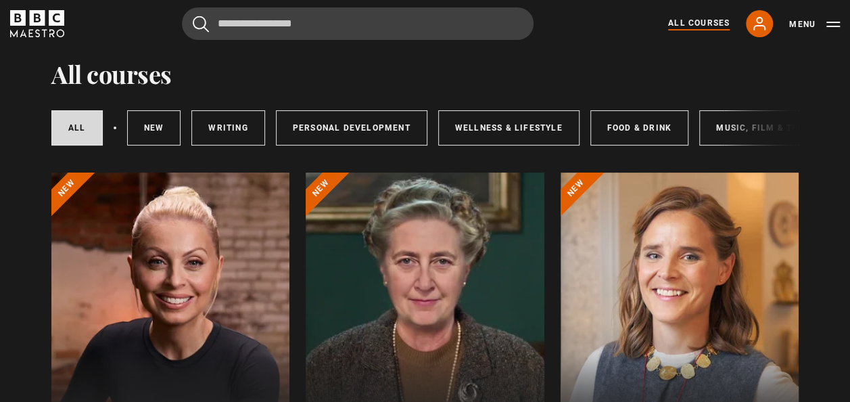 This screenshot has width=850, height=402. I want to click on input: Search, so click(358, 24).